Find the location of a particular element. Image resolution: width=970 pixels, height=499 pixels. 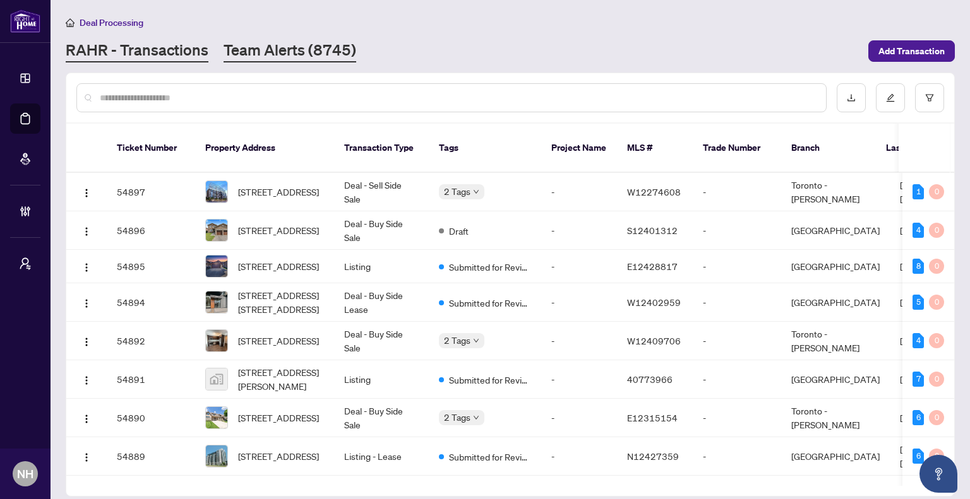

span: S12401312 is located at coordinates (652, 230).